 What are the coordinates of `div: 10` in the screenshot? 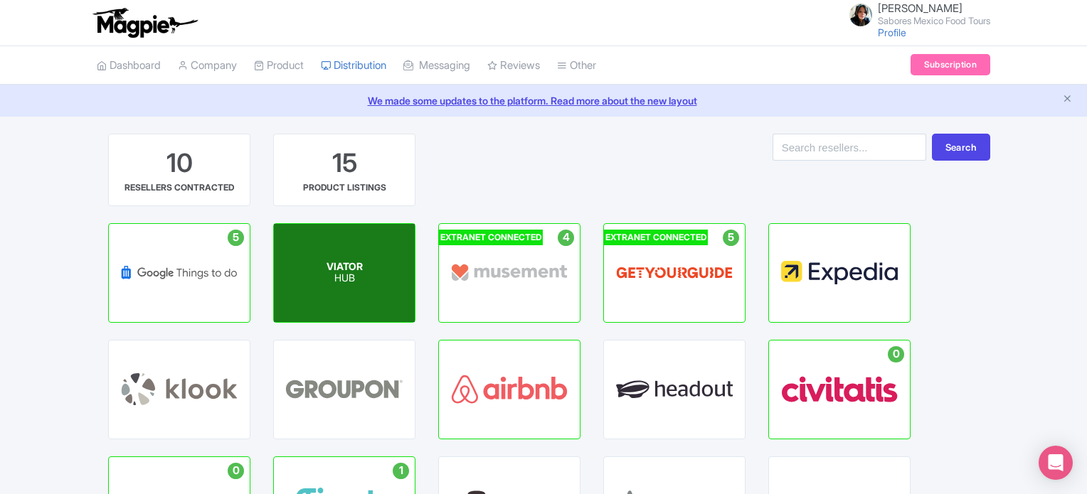 It's located at (179, 164).